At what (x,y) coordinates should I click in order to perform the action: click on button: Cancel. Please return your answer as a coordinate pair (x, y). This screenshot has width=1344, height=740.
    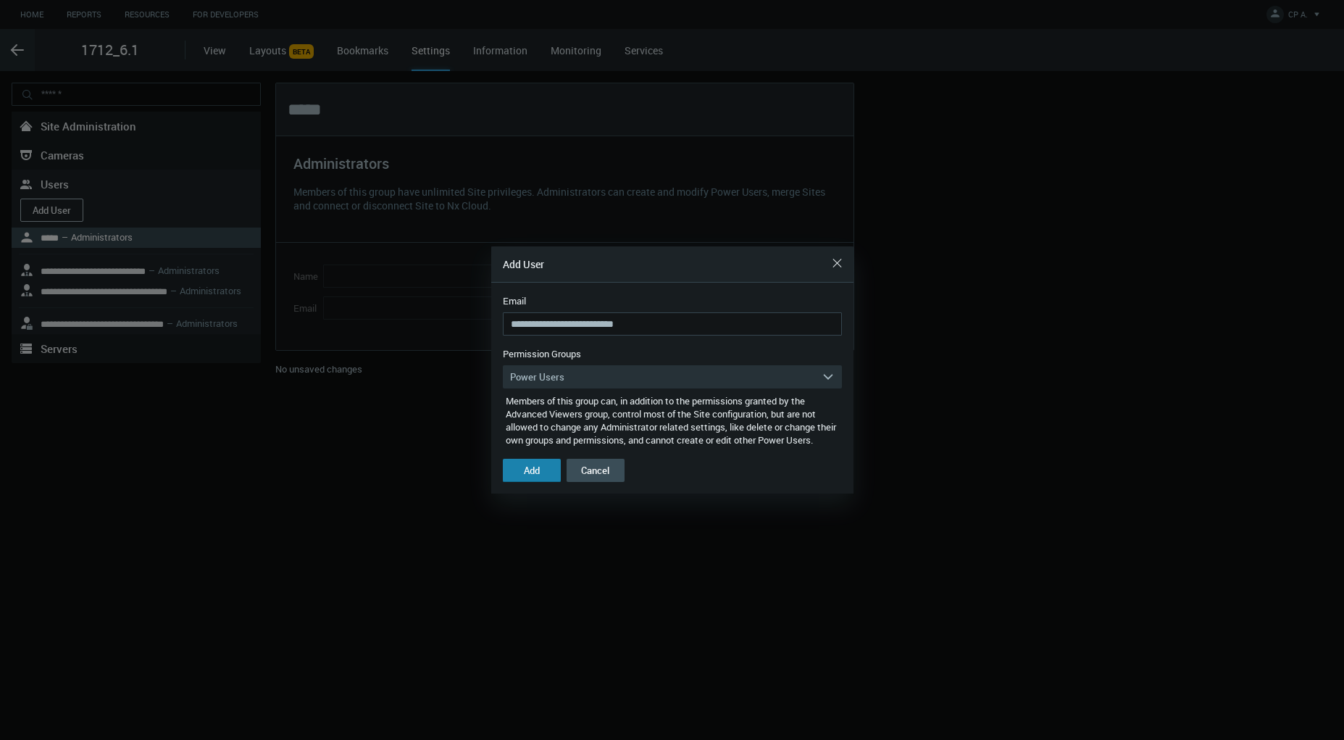
    Looking at the image, I should click on (596, 470).